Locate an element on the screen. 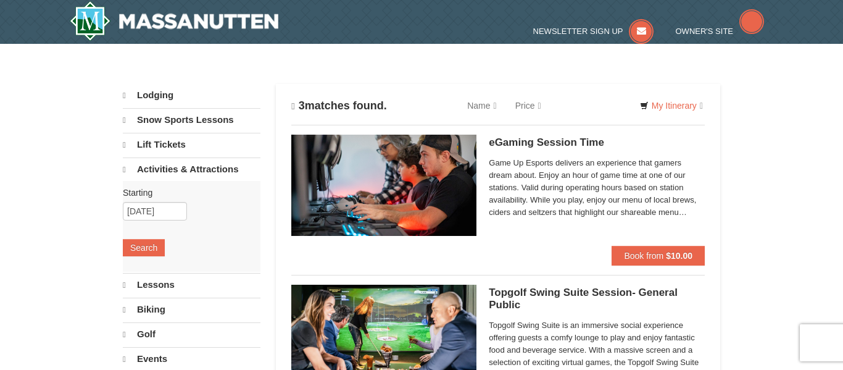 The height and width of the screenshot is (370, 843). a: Lessons is located at coordinates (191, 284).